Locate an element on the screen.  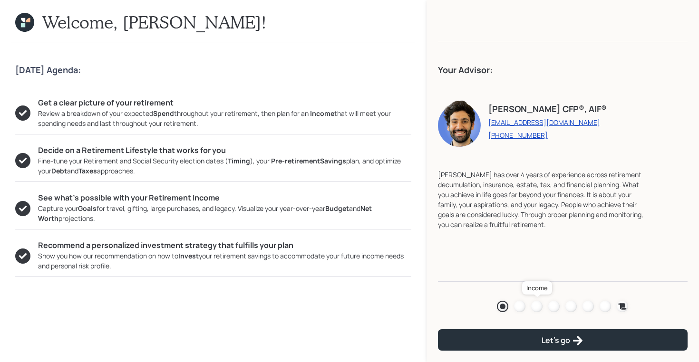
div: Review a breakdown of your expected throughout your retirement, then plan for an that will meet y... is located at coordinates (224, 118).